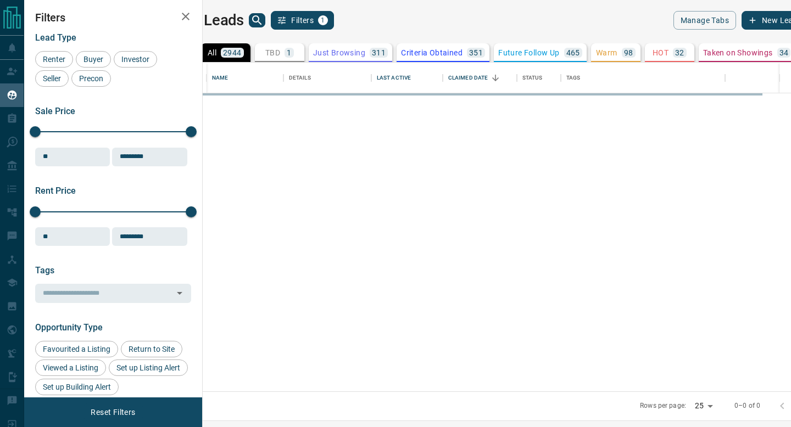 The width and height of the screenshot is (791, 427). I want to click on span: Set up Building Alert, so click(77, 387).